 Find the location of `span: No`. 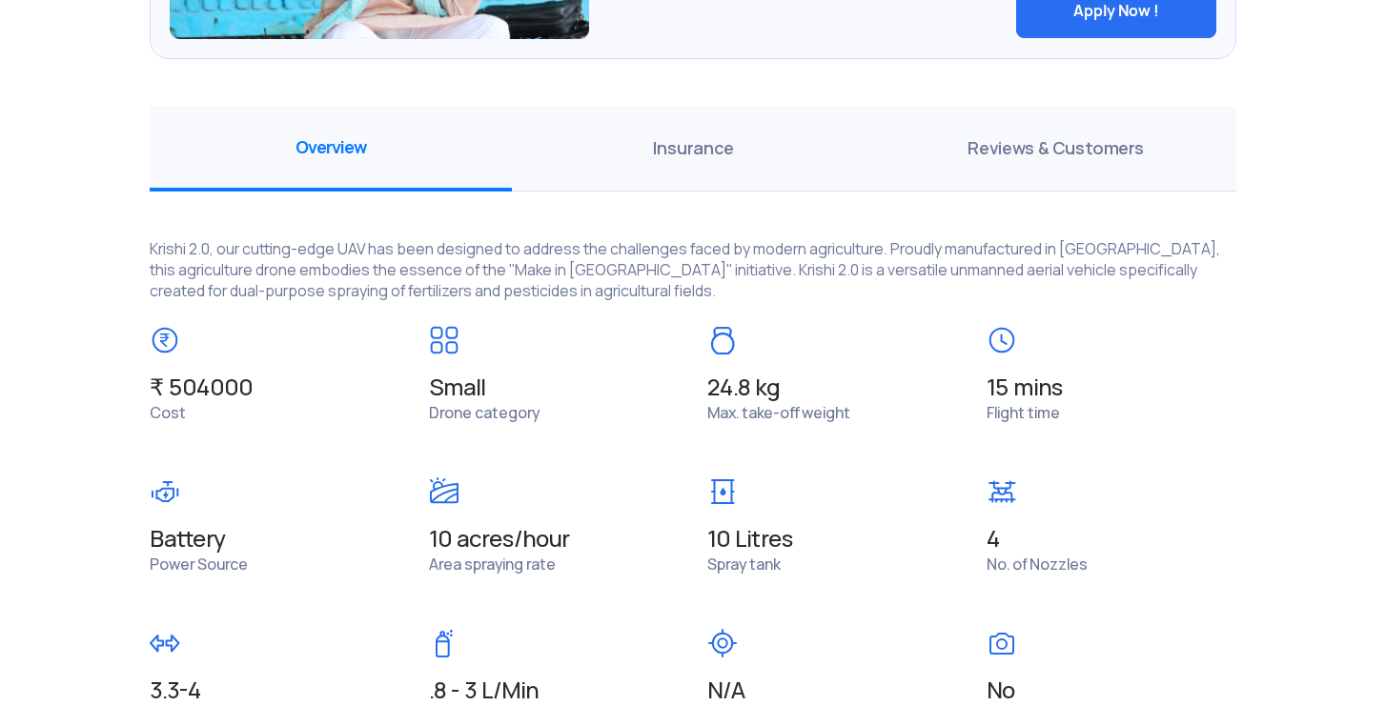

span: No is located at coordinates (1112, 691).